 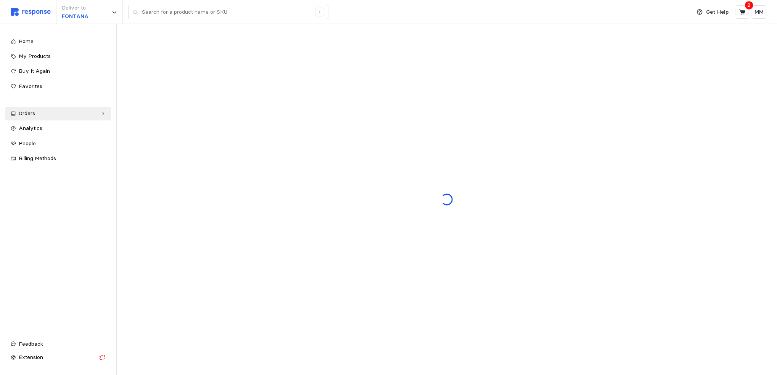 What do you see at coordinates (713, 12) in the screenshot?
I see `button: Get Help` at bounding box center [713, 12].